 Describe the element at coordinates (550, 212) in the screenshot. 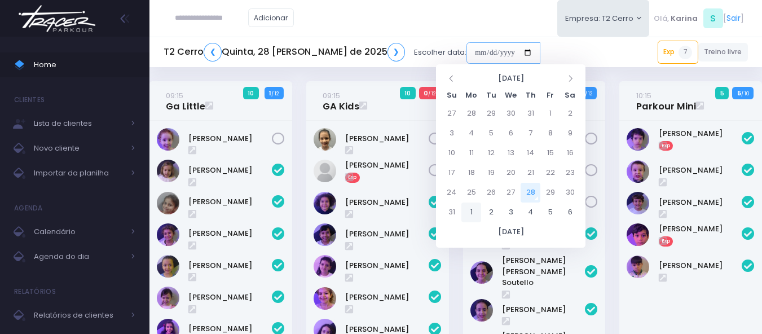

I see `td: 5` at that location.